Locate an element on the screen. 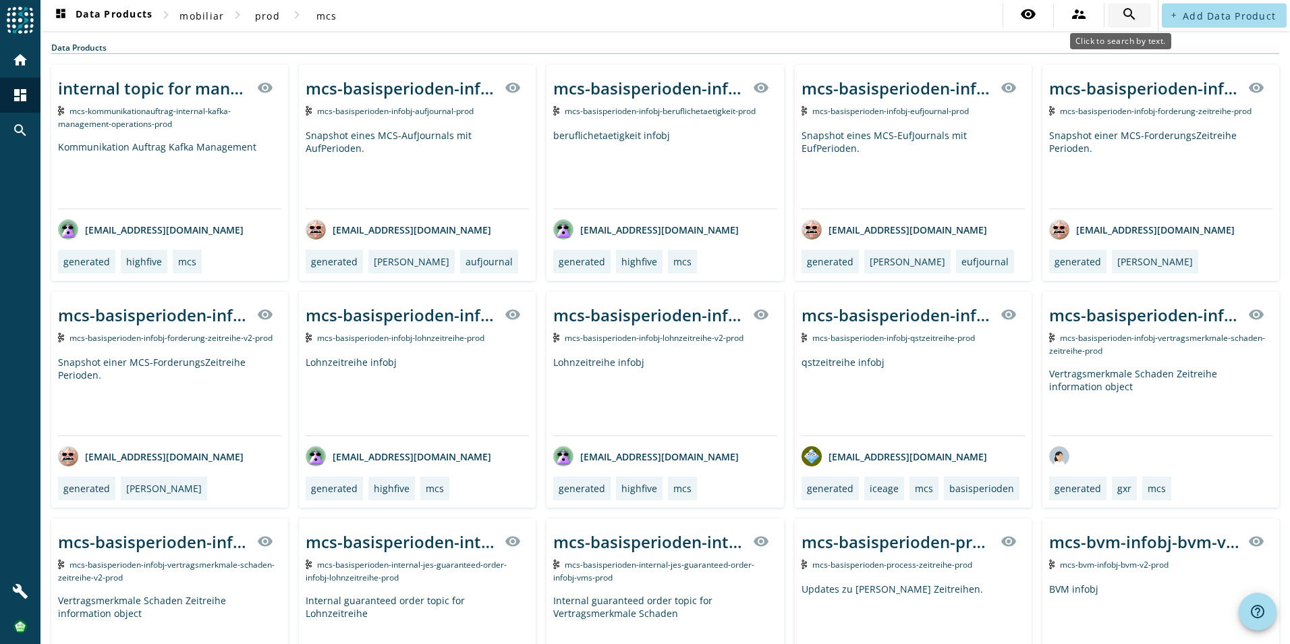  button: Data Products is located at coordinates (103, 16).